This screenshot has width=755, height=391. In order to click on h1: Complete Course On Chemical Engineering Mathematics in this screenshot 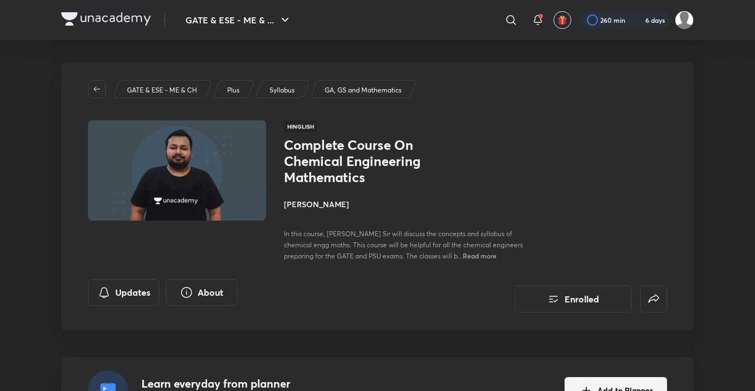, I will do `click(375, 161)`.